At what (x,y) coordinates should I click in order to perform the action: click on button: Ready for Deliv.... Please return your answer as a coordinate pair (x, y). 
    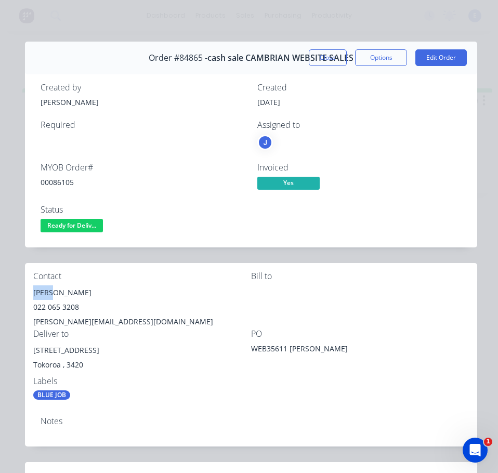
    Looking at the image, I should click on (72, 227).